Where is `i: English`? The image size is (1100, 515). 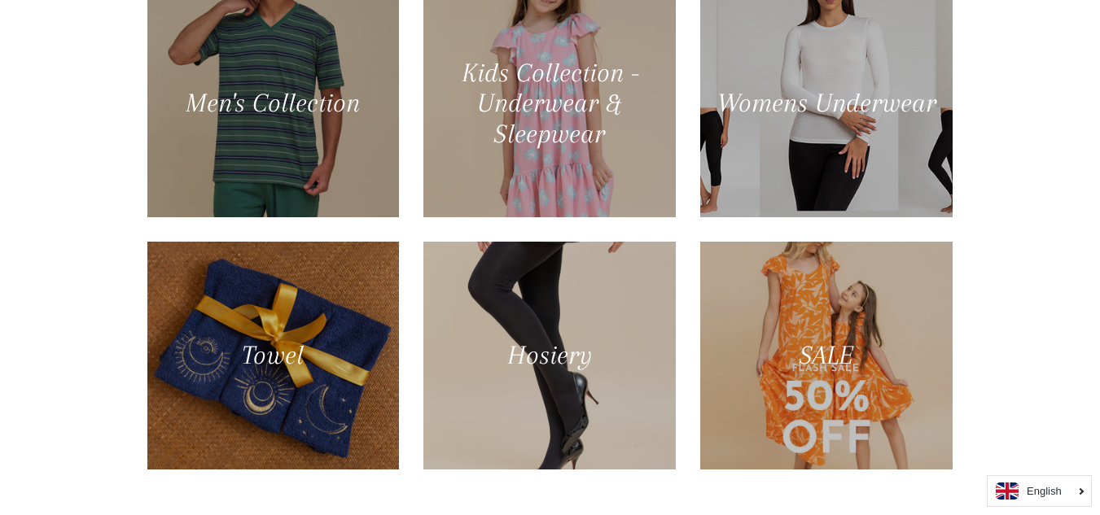
i: English is located at coordinates (1043, 491).